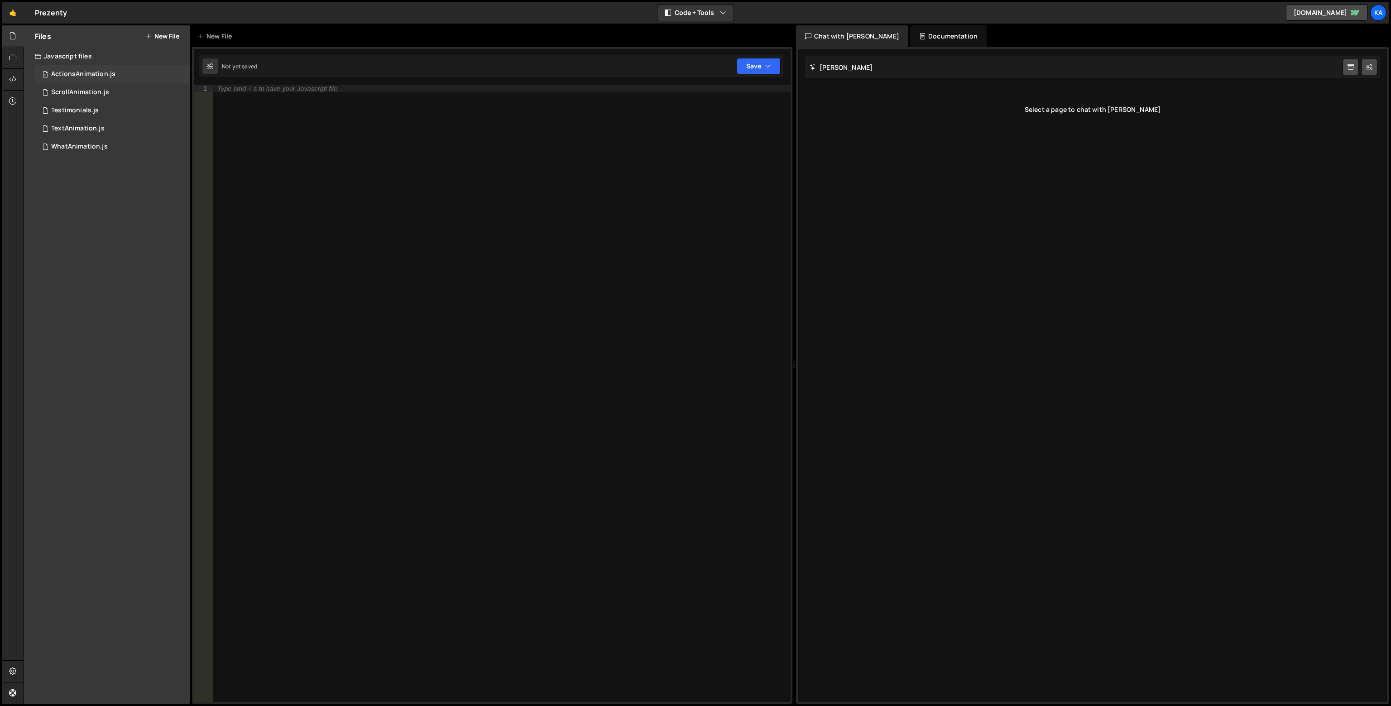  Describe the element at coordinates (203, 89) in the screenshot. I see `div: 1` at that location.